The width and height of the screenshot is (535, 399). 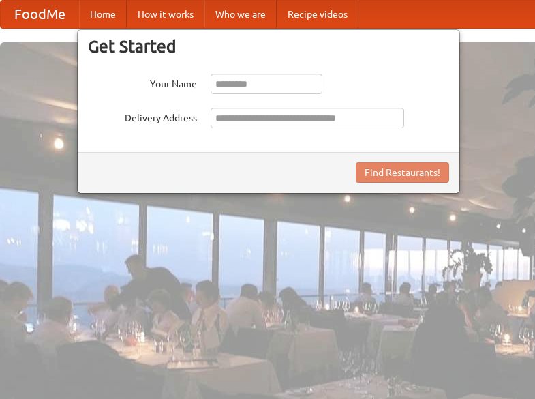 What do you see at coordinates (318, 14) in the screenshot?
I see `a: Recipe videos` at bounding box center [318, 14].